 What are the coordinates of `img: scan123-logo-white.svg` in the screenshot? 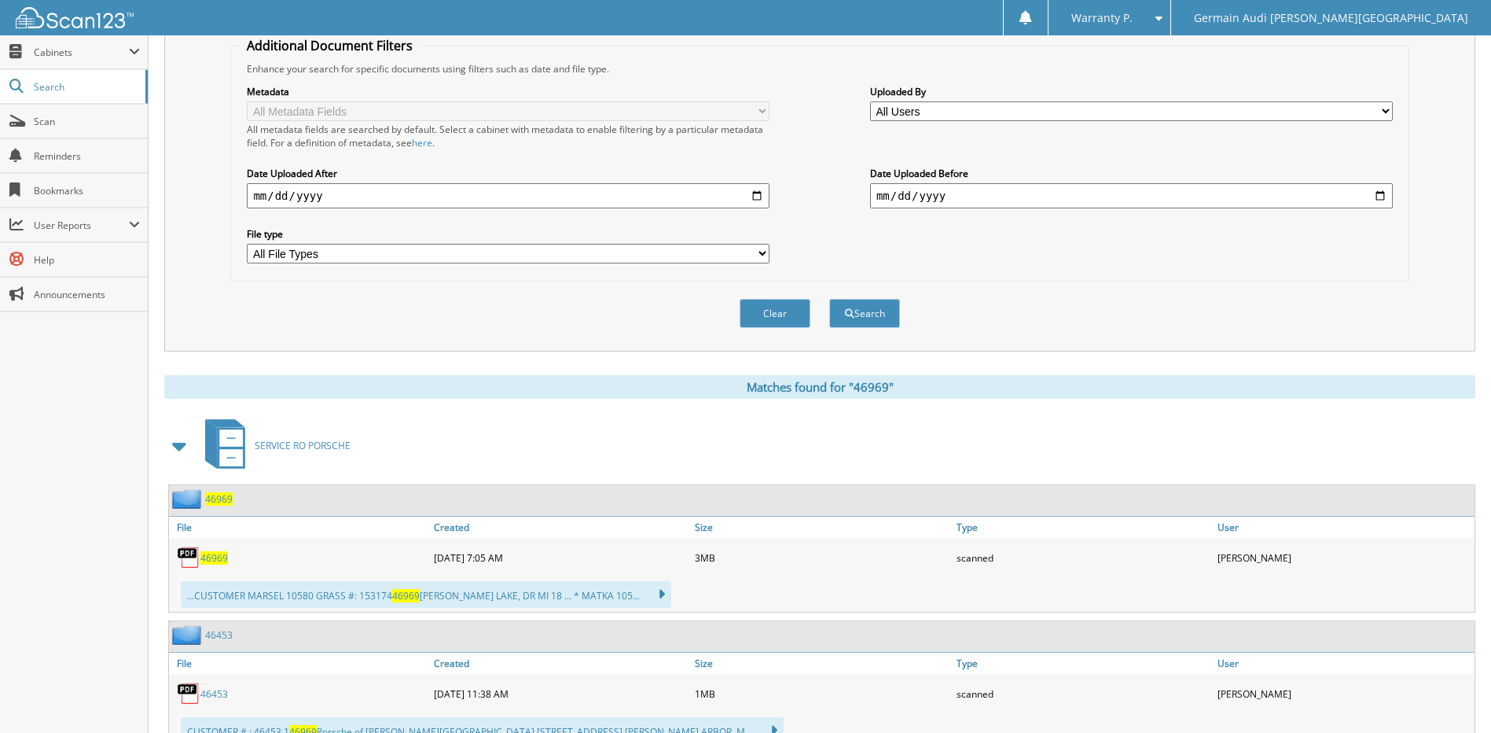 It's located at (75, 17).